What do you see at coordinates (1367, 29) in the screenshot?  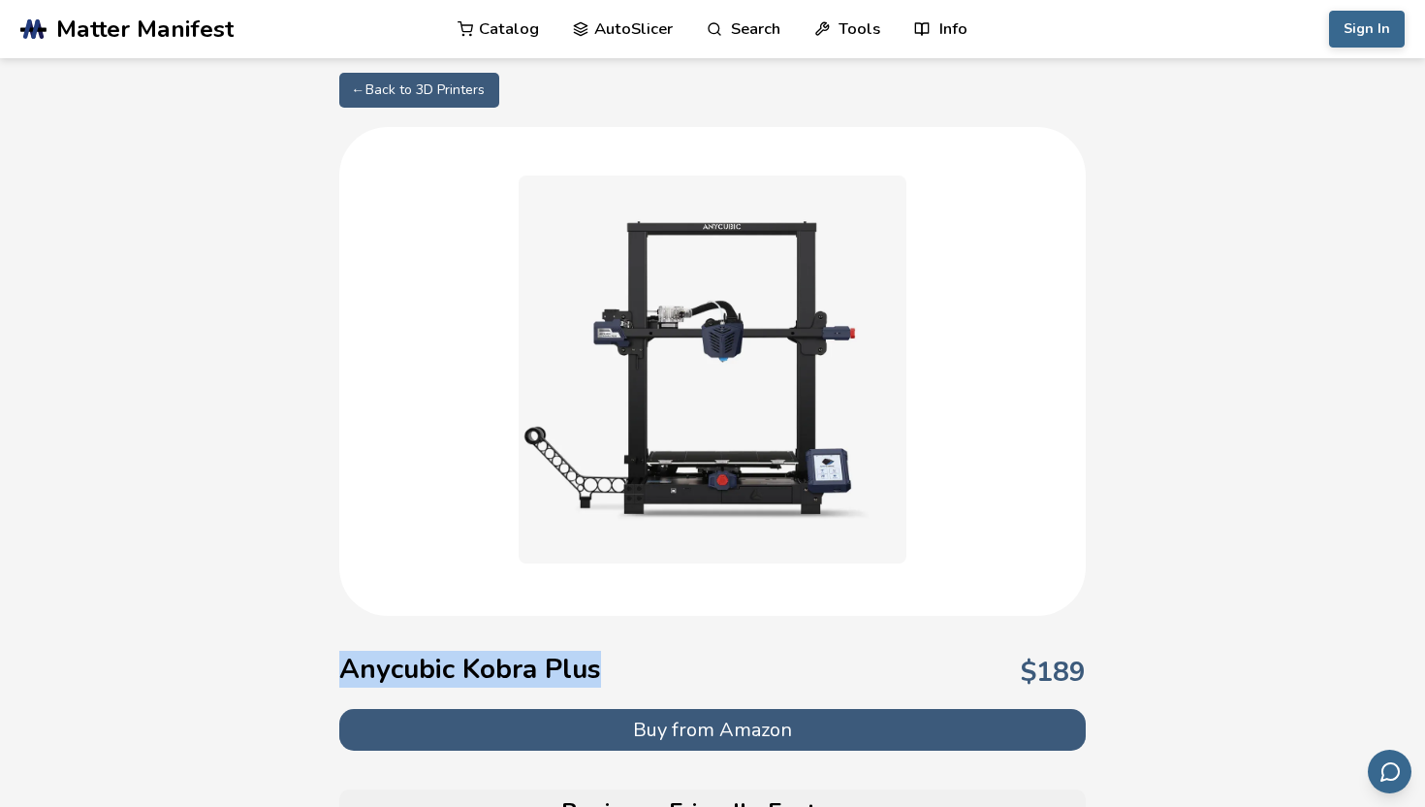 I see `button: Sign In` at bounding box center [1367, 29].